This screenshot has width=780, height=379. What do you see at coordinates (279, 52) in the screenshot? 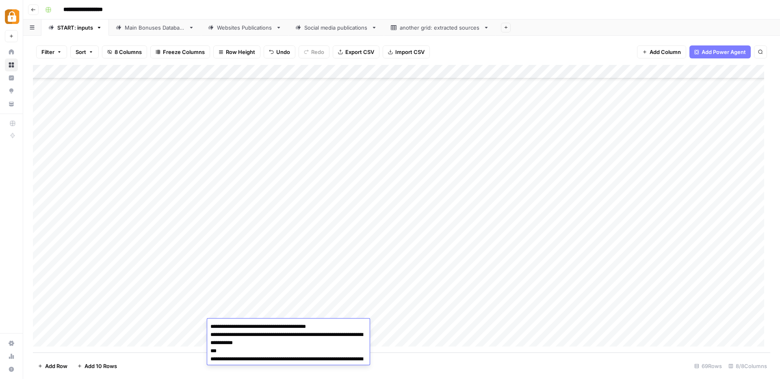
I see `button: Undo` at bounding box center [279, 52].